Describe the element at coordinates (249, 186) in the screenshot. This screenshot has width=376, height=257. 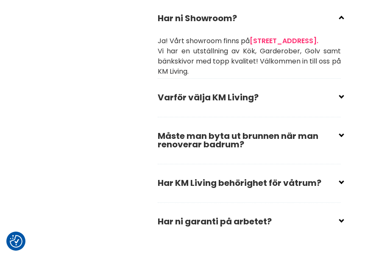
I see `h2: Har KM Living behörighet för våtrum?` at that location.